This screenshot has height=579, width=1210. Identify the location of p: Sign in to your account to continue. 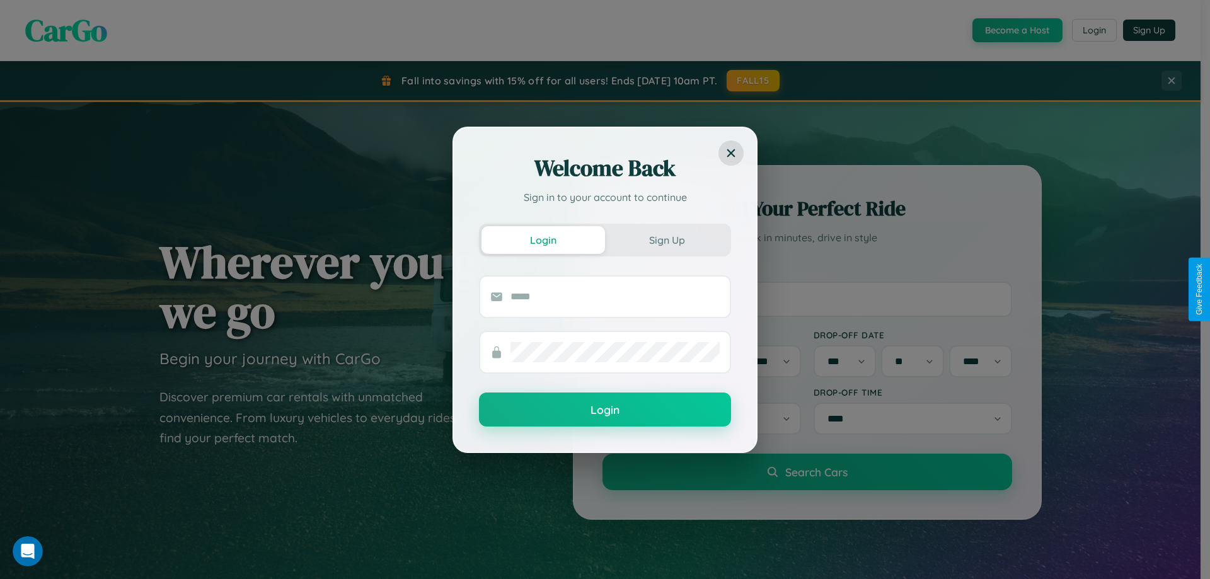
(605, 197).